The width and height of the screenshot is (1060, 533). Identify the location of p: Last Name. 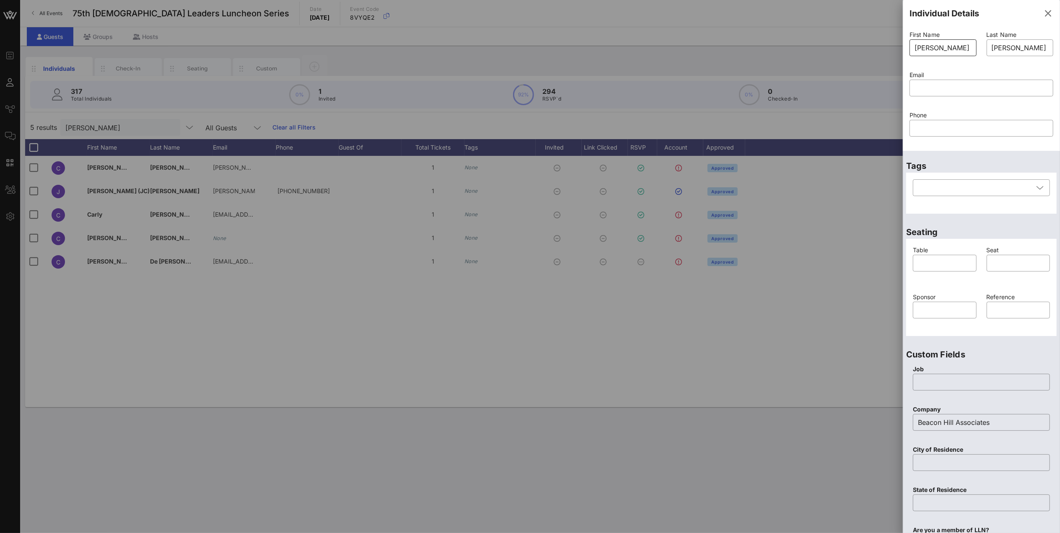
(1020, 35).